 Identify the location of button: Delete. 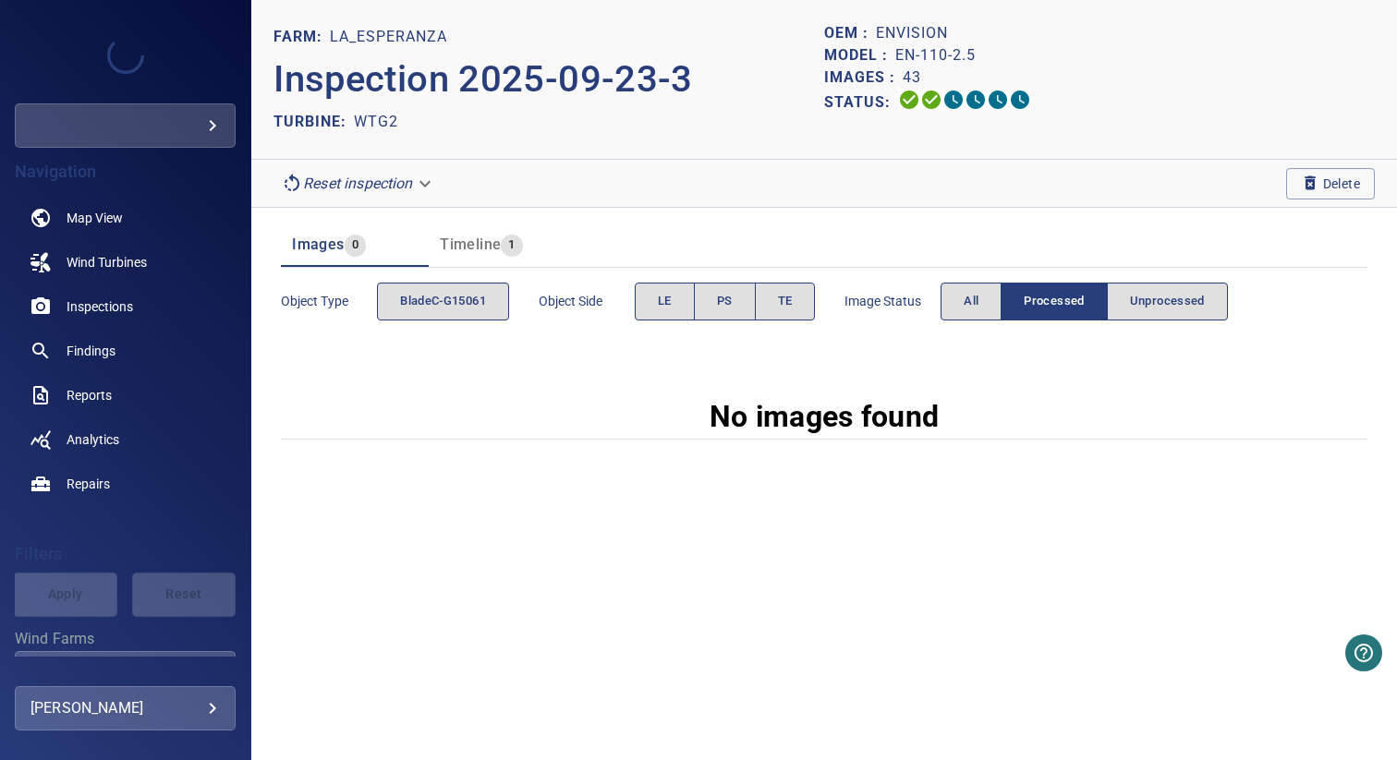
(1330, 184).